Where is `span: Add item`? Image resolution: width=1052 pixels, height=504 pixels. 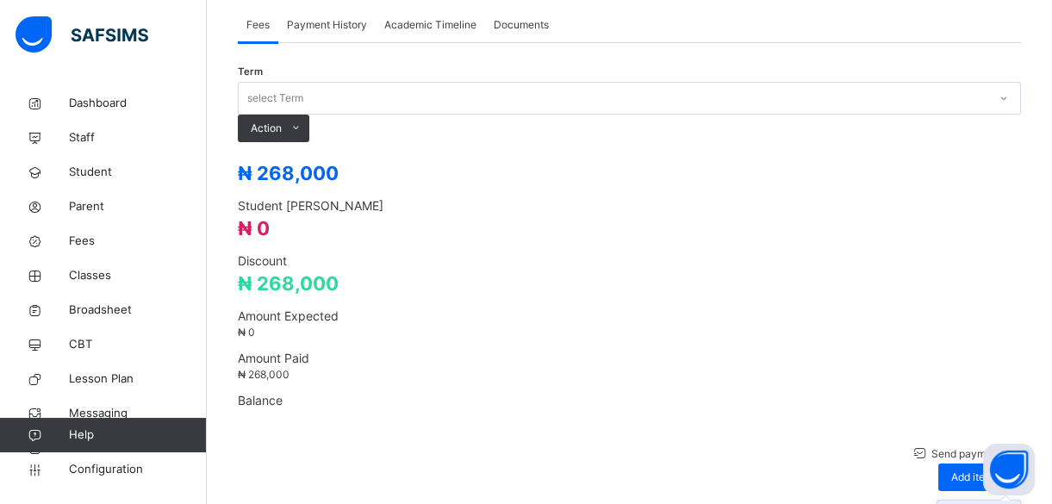 span: Add item is located at coordinates (972, 477).